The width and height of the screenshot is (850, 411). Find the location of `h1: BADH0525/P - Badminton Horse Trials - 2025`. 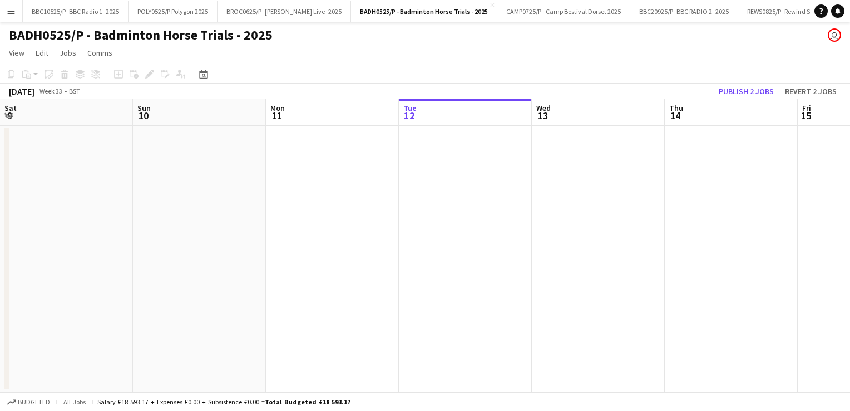

h1: BADH0525/P - Badminton Horse Trials - 2025 is located at coordinates (141, 35).